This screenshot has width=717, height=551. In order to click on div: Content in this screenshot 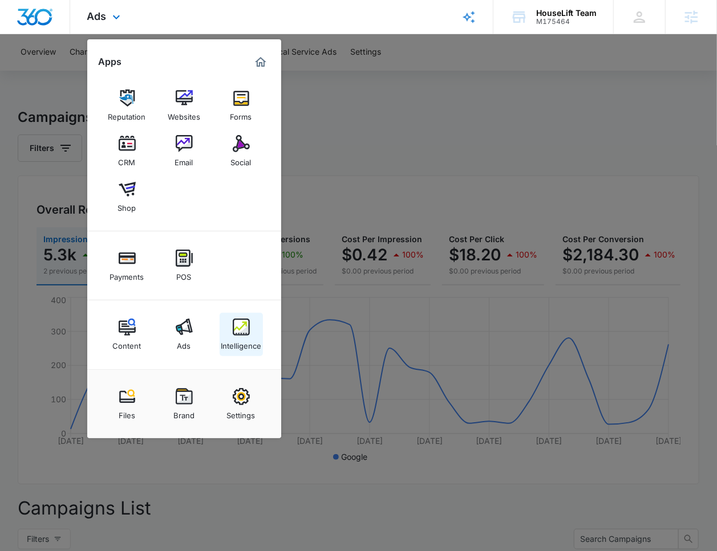, I will do `click(127, 343)`.